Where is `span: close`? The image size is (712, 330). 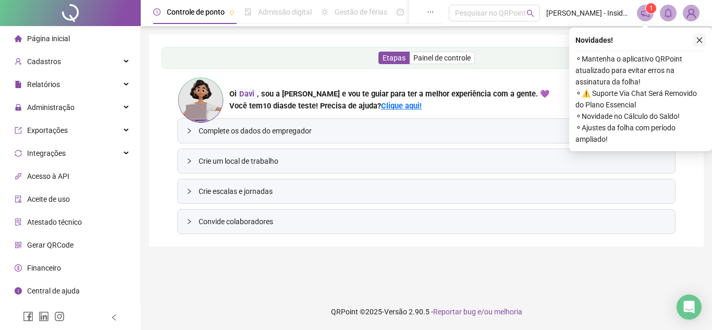
span: close is located at coordinates (700, 40).